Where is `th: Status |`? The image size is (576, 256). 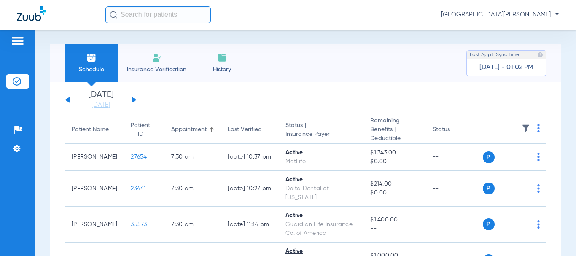
th: Status | is located at coordinates (321, 130).